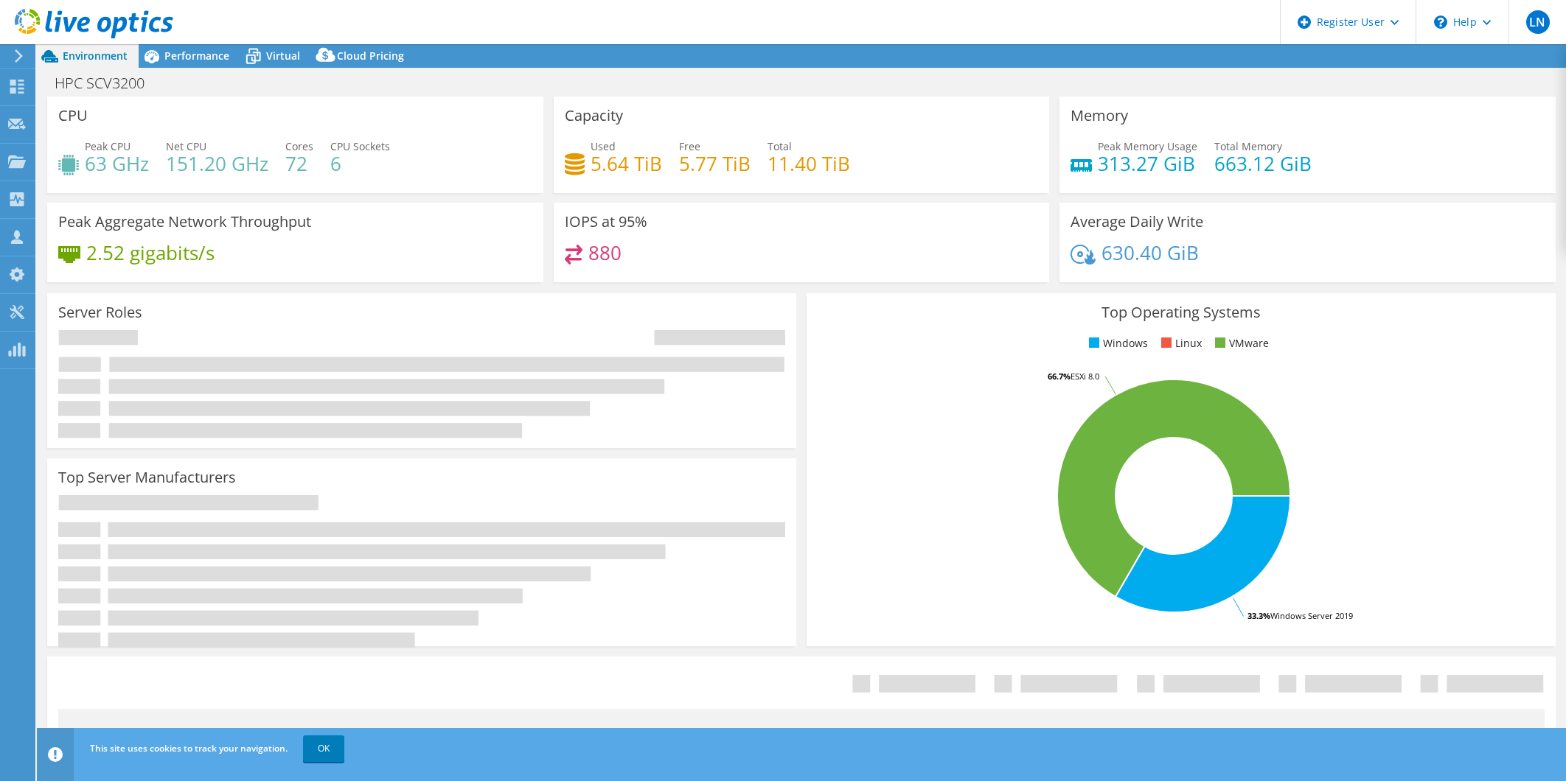 The image size is (1566, 781). Describe the element at coordinates (606, 222) in the screenshot. I see `h3: IOPS at 95%` at that location.